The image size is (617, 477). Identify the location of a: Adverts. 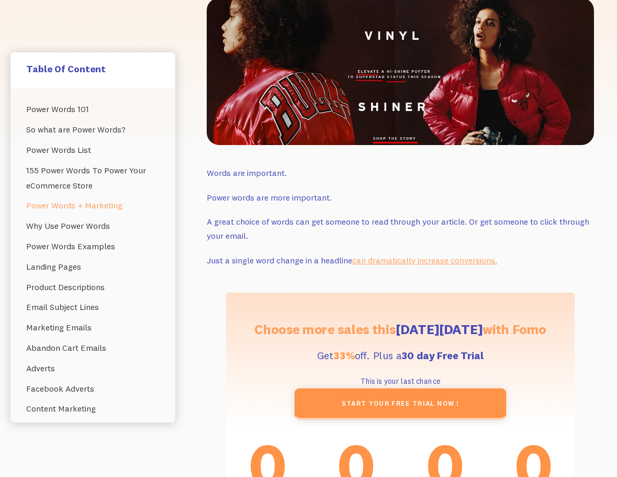
(93, 368).